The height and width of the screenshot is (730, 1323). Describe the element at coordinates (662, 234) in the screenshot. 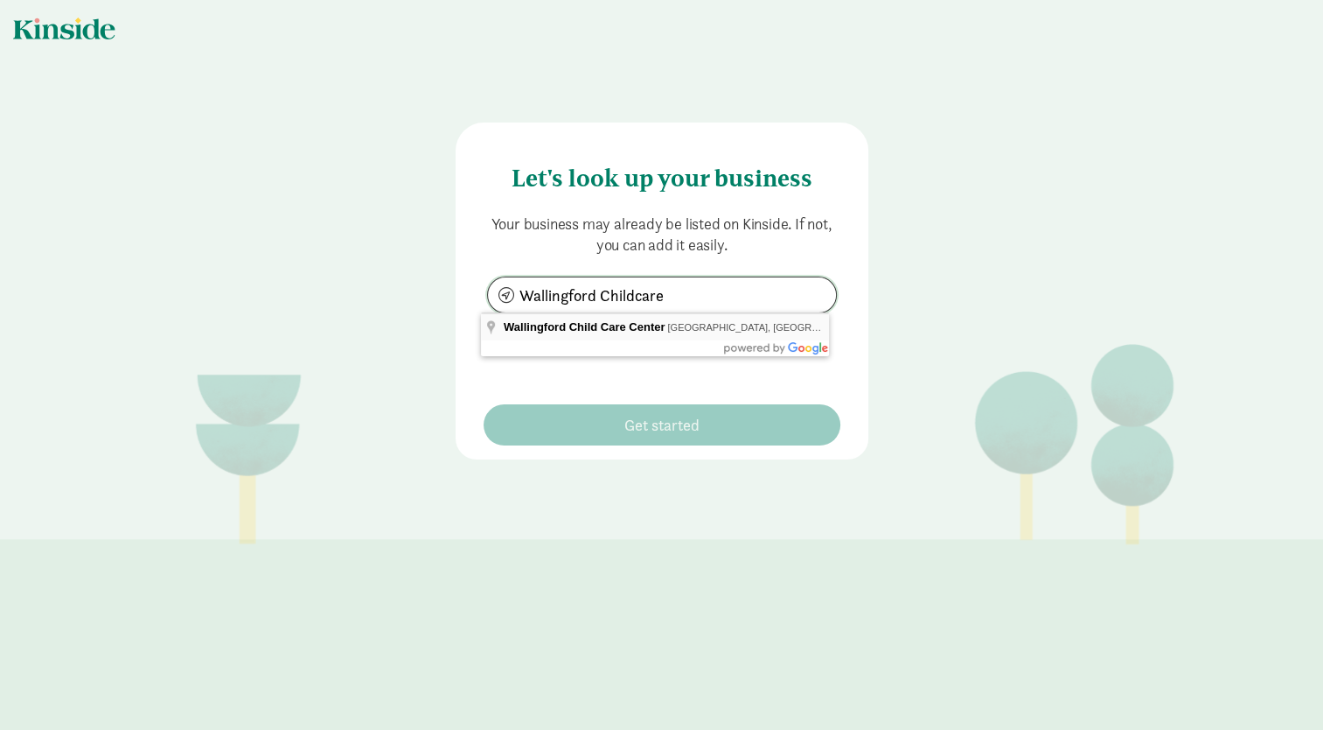

I see `p: Your business may already be listed on Kinside. If not, you can add it easily.` at that location.